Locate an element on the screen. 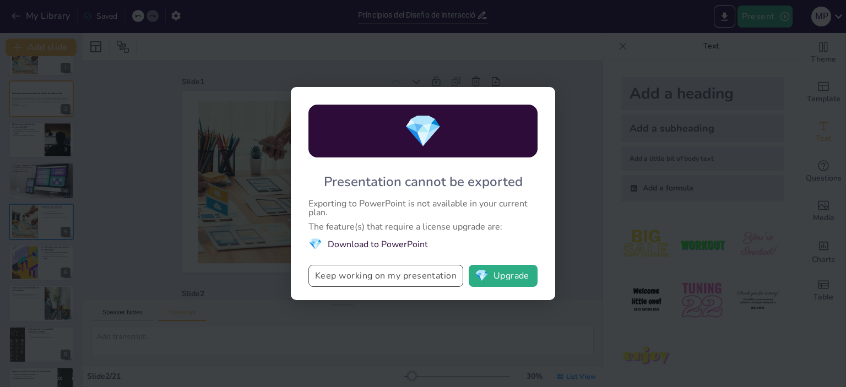 This screenshot has height=387, width=846. div: The feature(s) that require a license upgrade are: is located at coordinates (423, 227).